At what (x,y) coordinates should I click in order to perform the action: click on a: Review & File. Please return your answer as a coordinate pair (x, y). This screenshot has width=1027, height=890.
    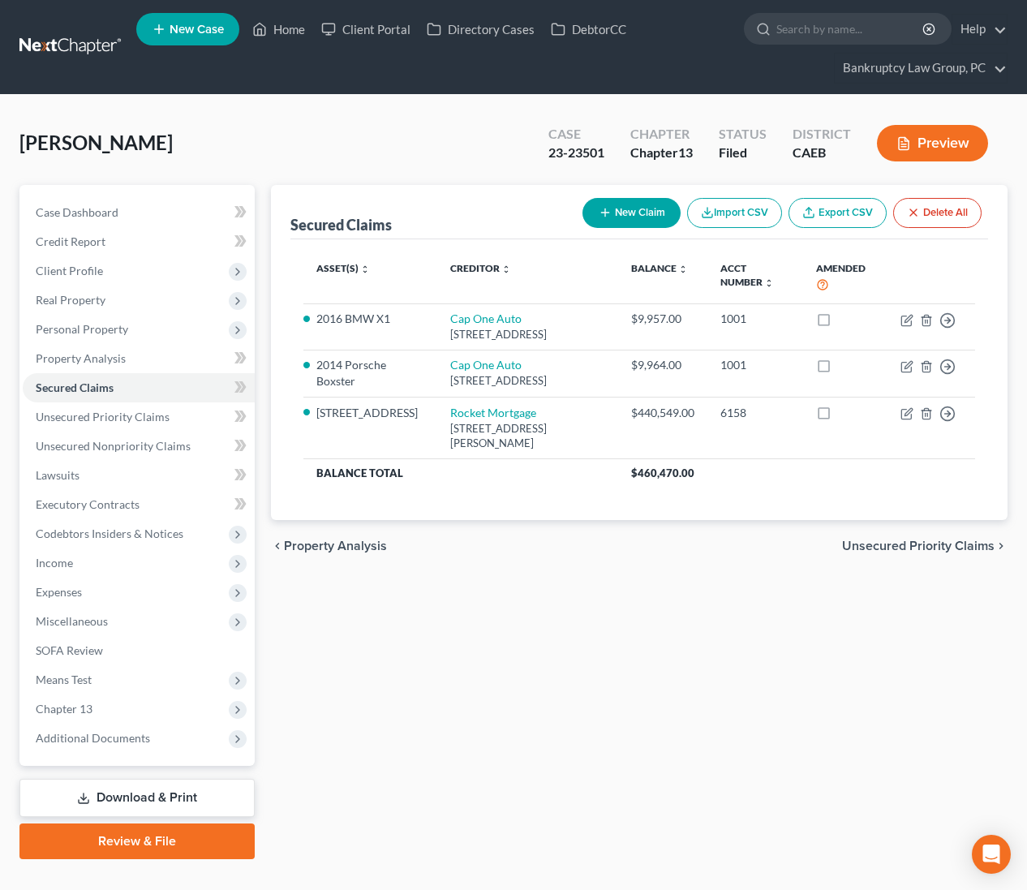
    Looking at the image, I should click on (137, 841).